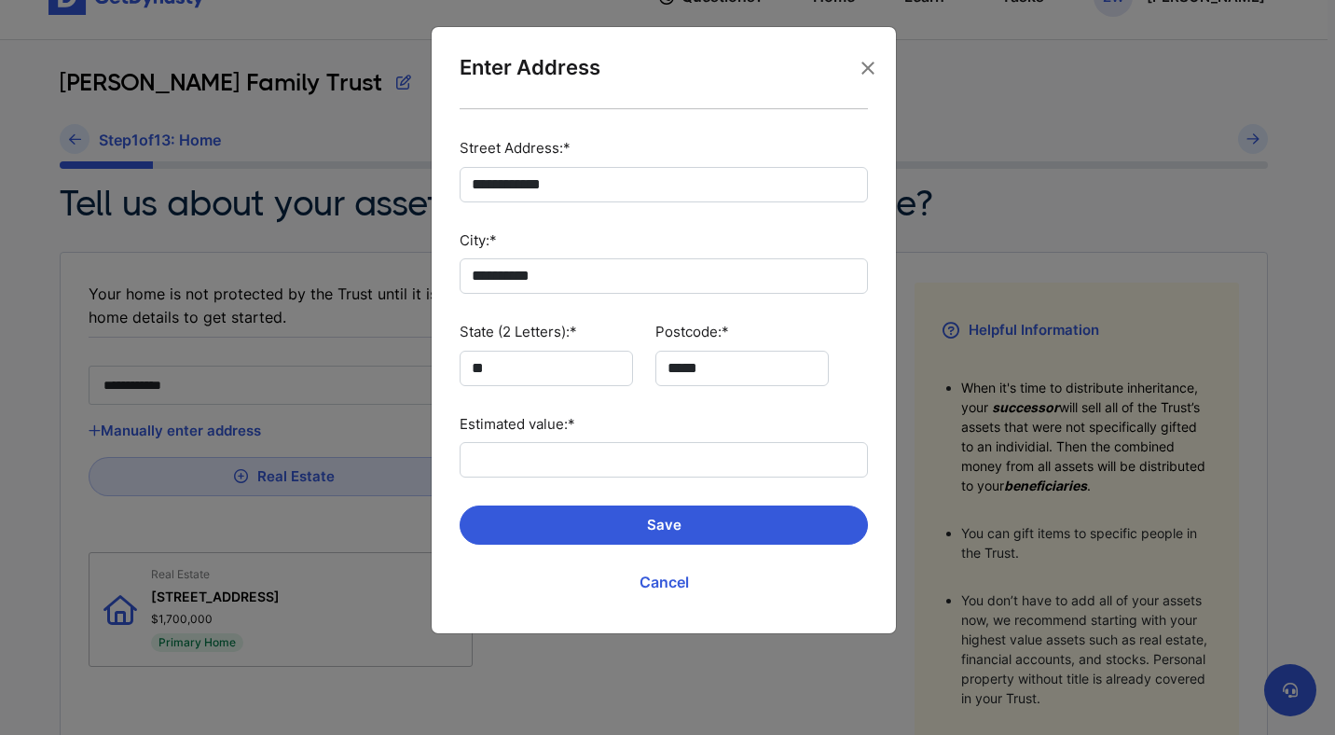 This screenshot has height=735, width=1335. Describe the element at coordinates (478, 241) in the screenshot. I see `label: City:*` at that location.